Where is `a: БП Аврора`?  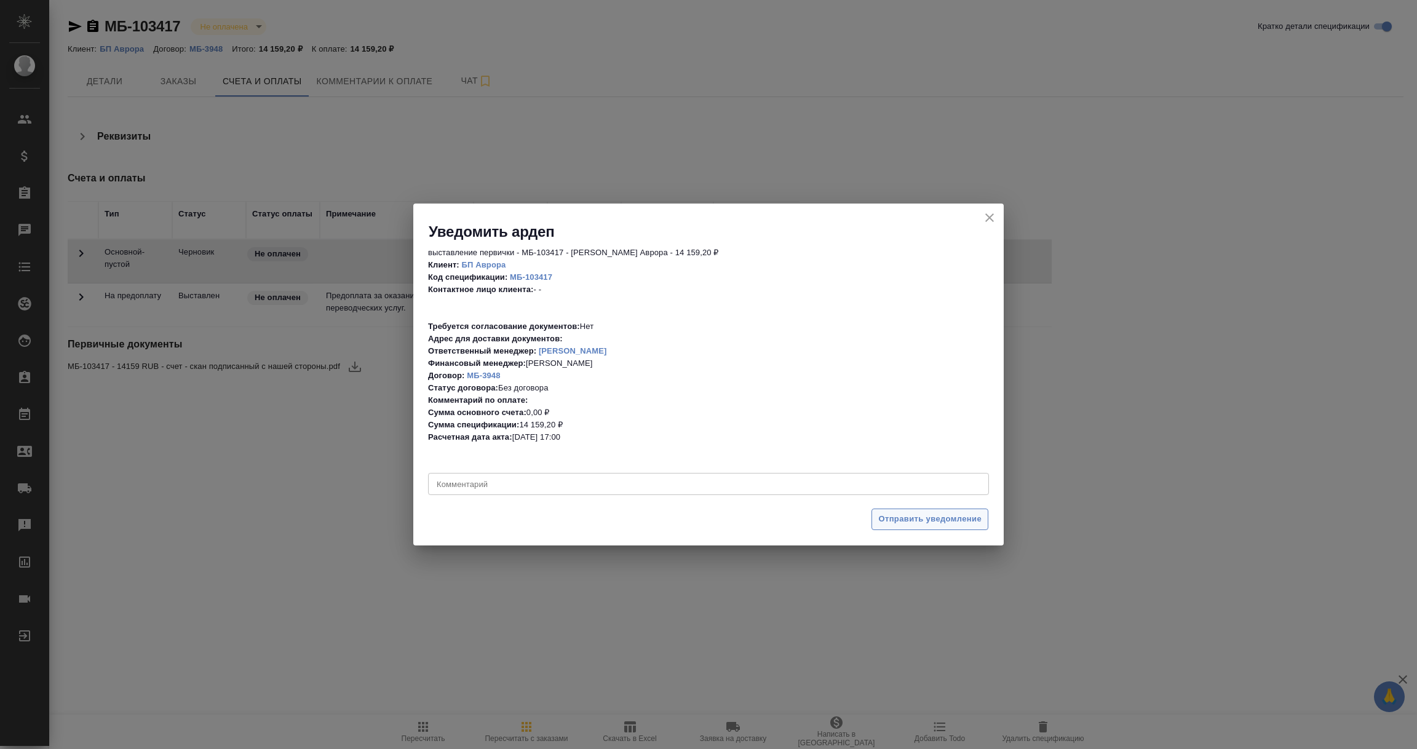
a: БП Аврора is located at coordinates (484, 264).